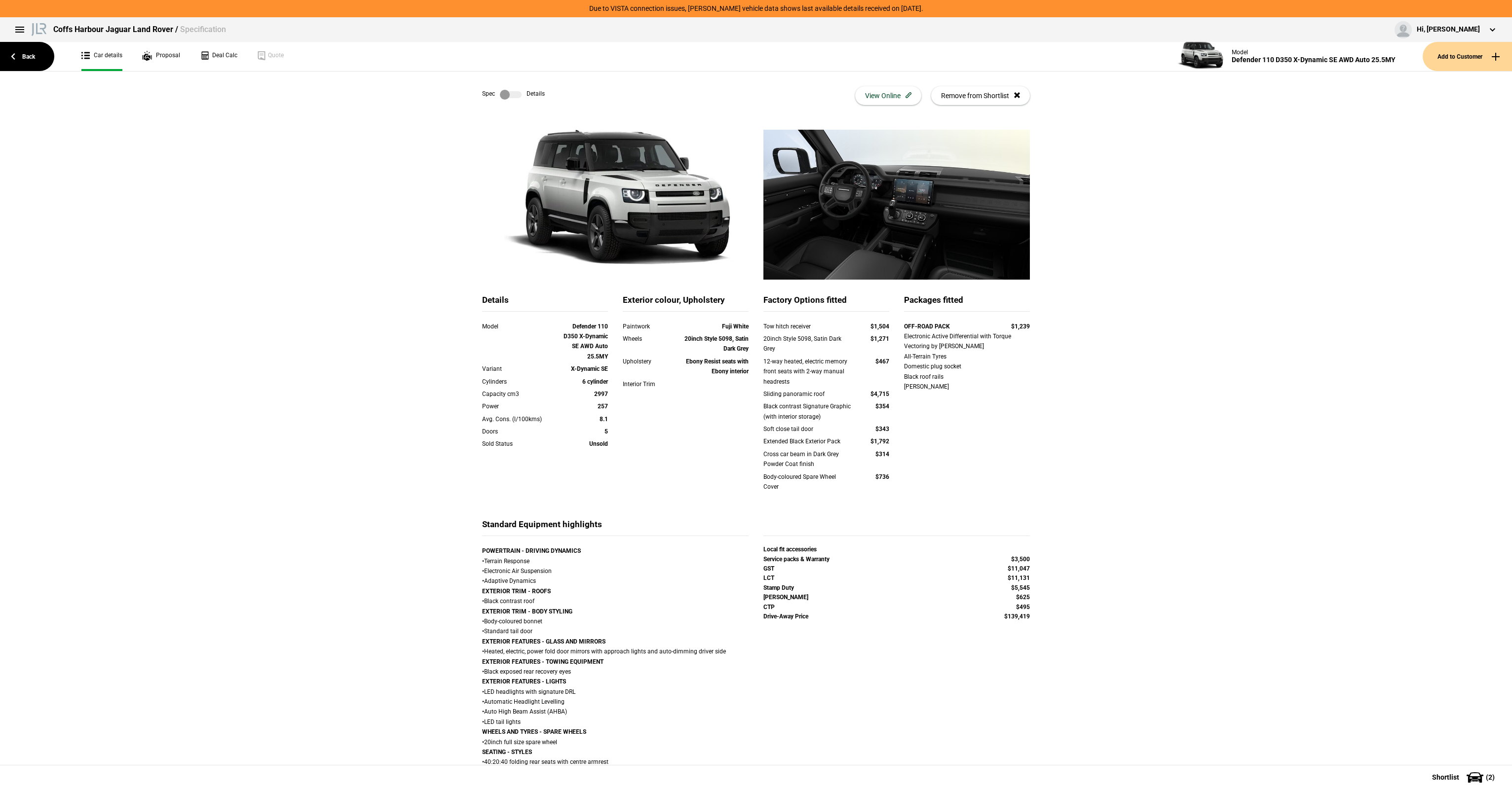 The image size is (1512, 790). I want to click on div: Capacity cm3, so click(520, 394).